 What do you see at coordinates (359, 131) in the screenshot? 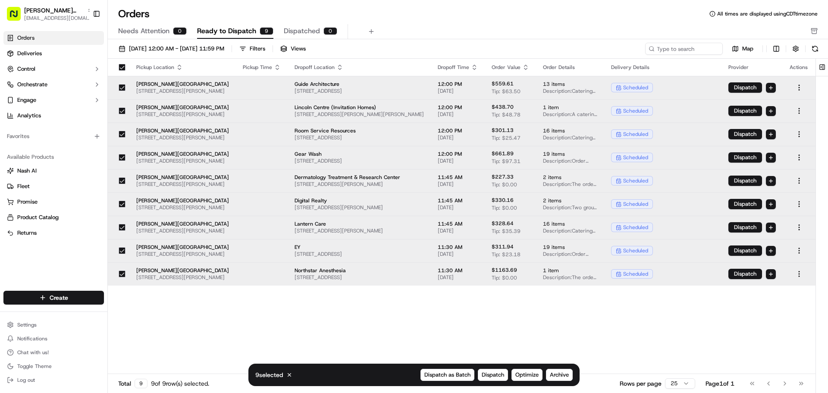
I see `span: Room Service Resources` at bounding box center [359, 131].